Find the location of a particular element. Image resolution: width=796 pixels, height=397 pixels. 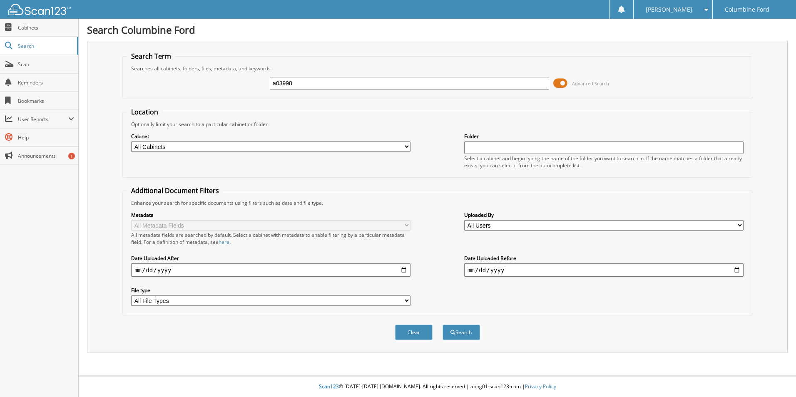

span: Columbine Ford is located at coordinates (747, 10).